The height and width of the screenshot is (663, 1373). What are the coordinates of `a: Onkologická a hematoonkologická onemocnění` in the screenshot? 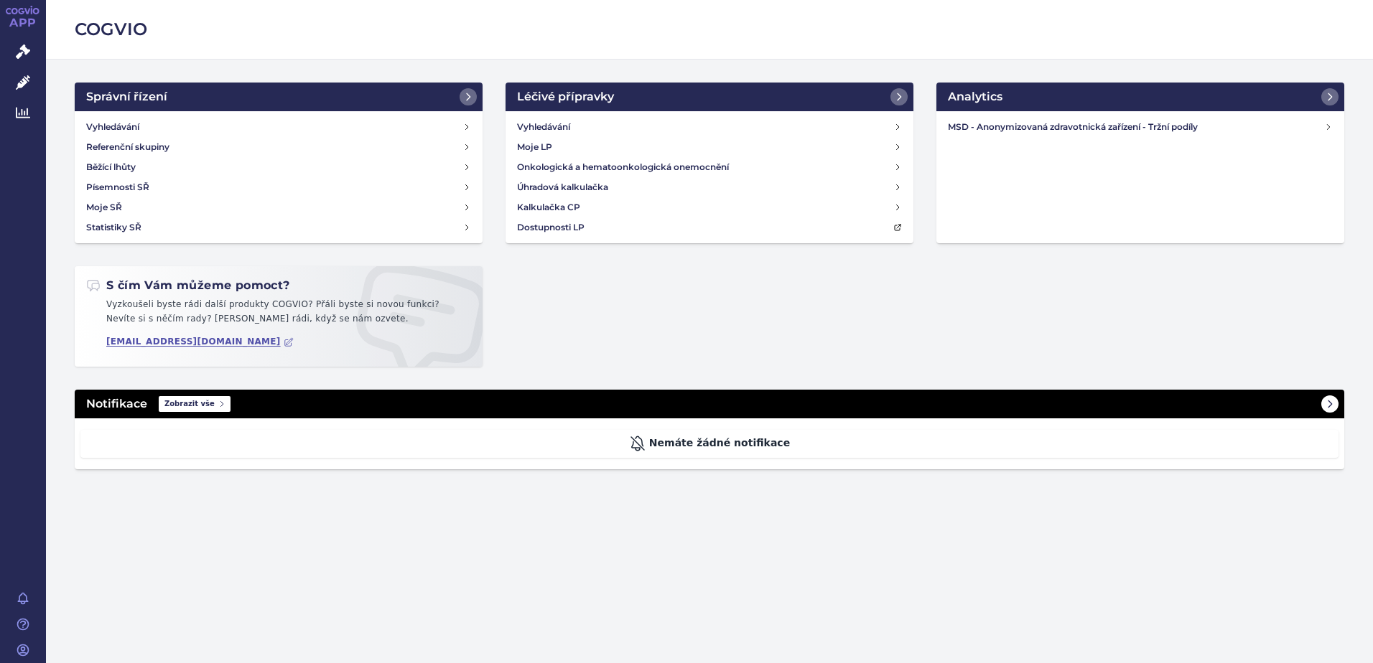 It's located at (709, 167).